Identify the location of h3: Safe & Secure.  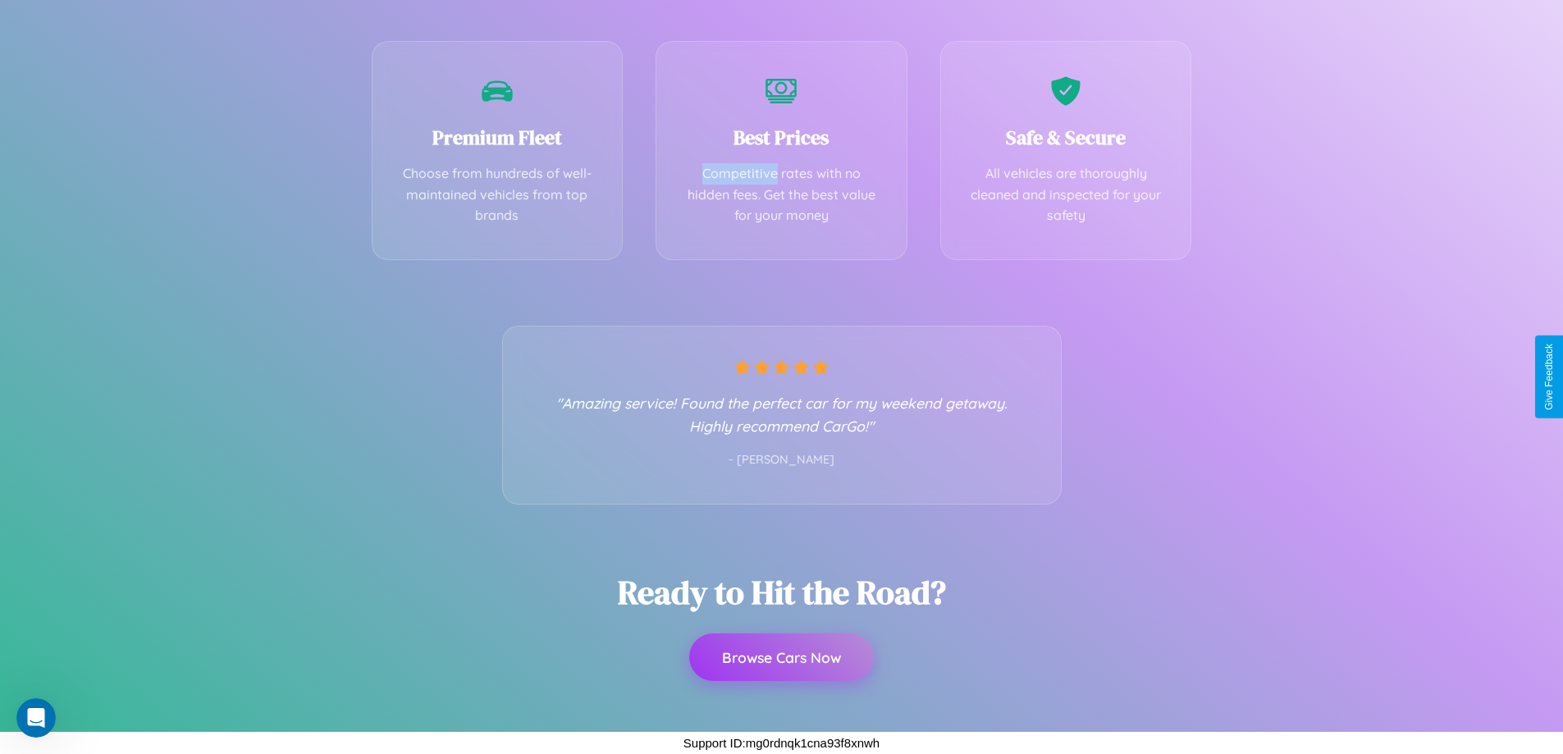
(1066, 137).